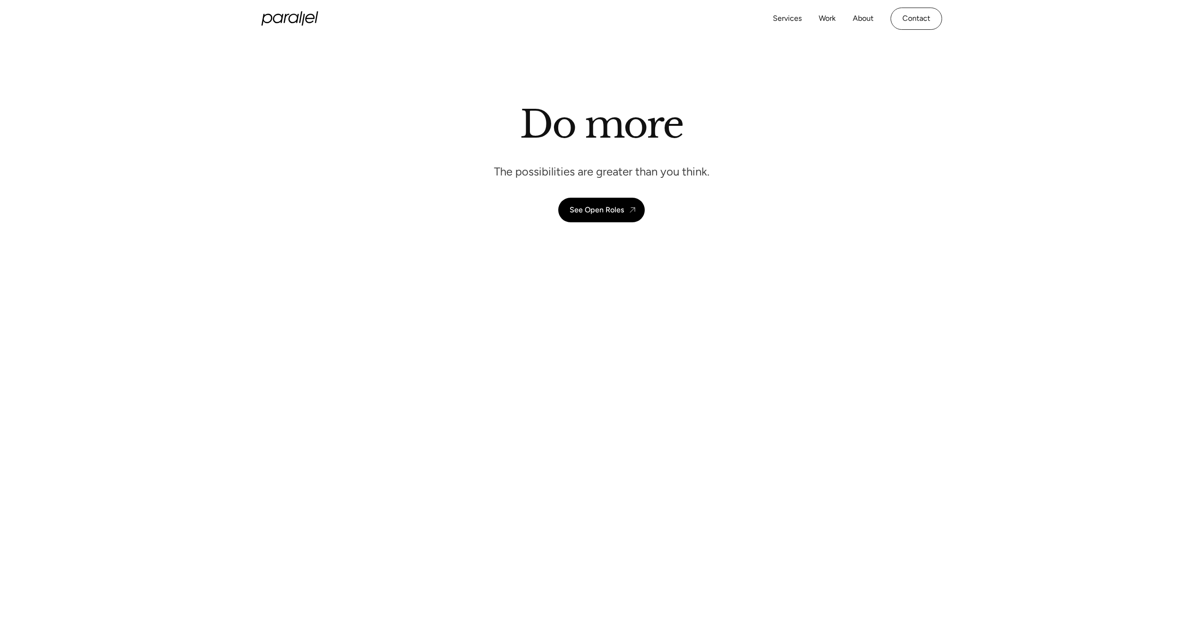 This screenshot has height=621, width=1203. Describe the element at coordinates (601, 210) in the screenshot. I see `a: See Open Roles` at that location.